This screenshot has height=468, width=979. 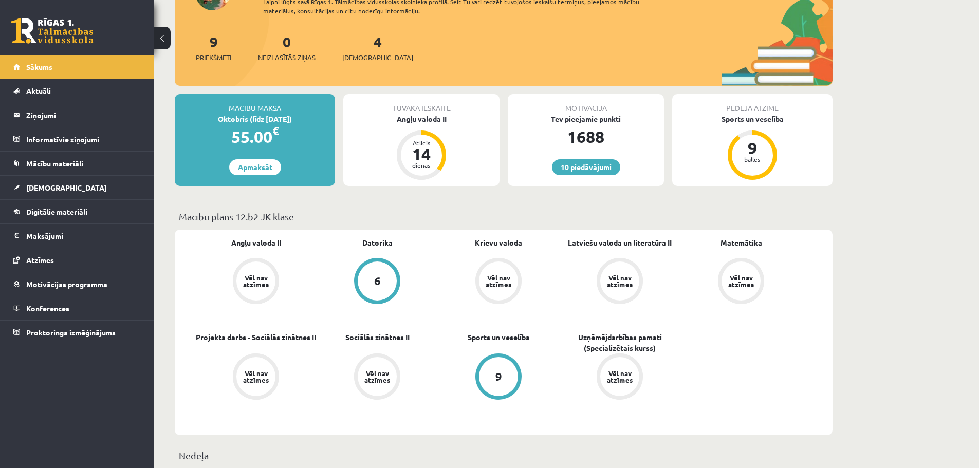 What do you see at coordinates (213, 58) in the screenshot?
I see `span: Priekšmeti` at bounding box center [213, 58].